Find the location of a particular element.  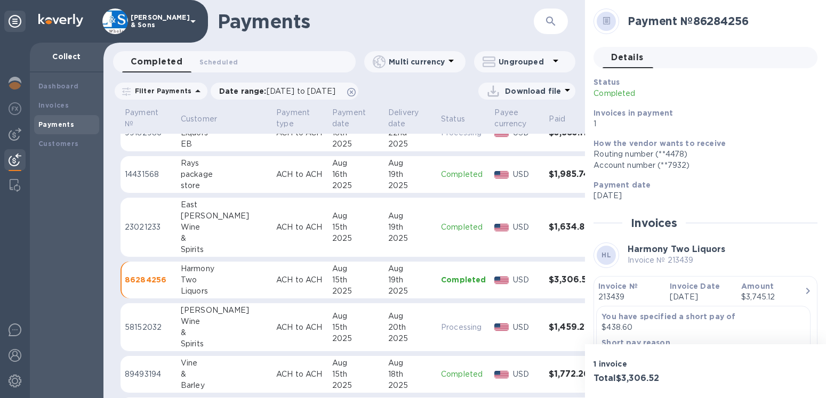

span: Payment № is located at coordinates (148, 118).